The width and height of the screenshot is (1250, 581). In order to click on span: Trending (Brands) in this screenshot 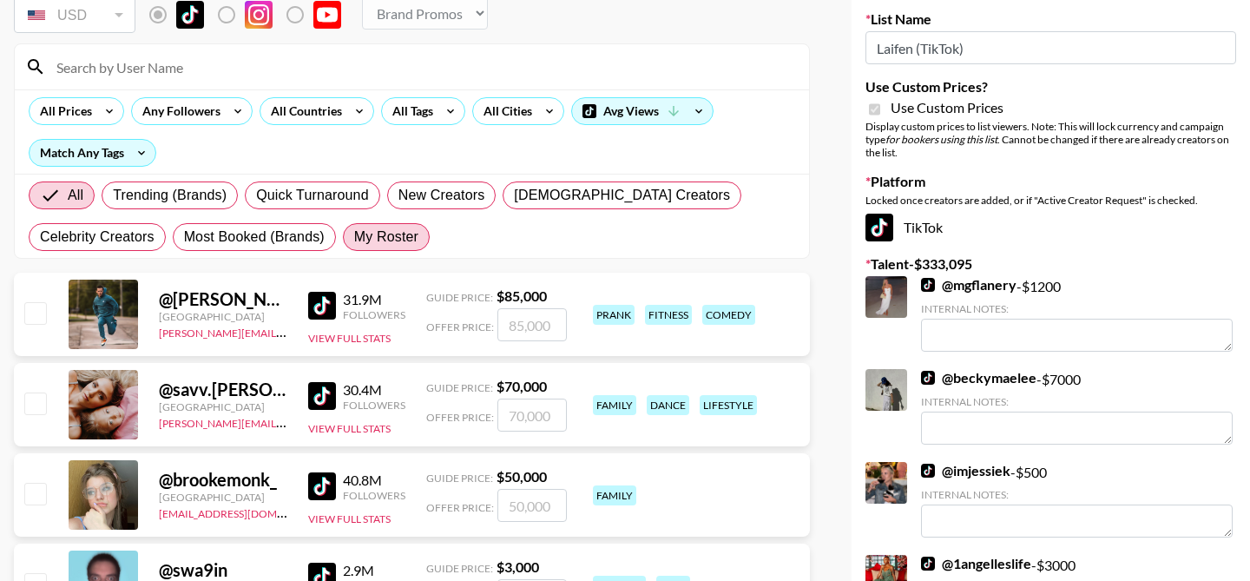, I will do `click(169, 195)`.